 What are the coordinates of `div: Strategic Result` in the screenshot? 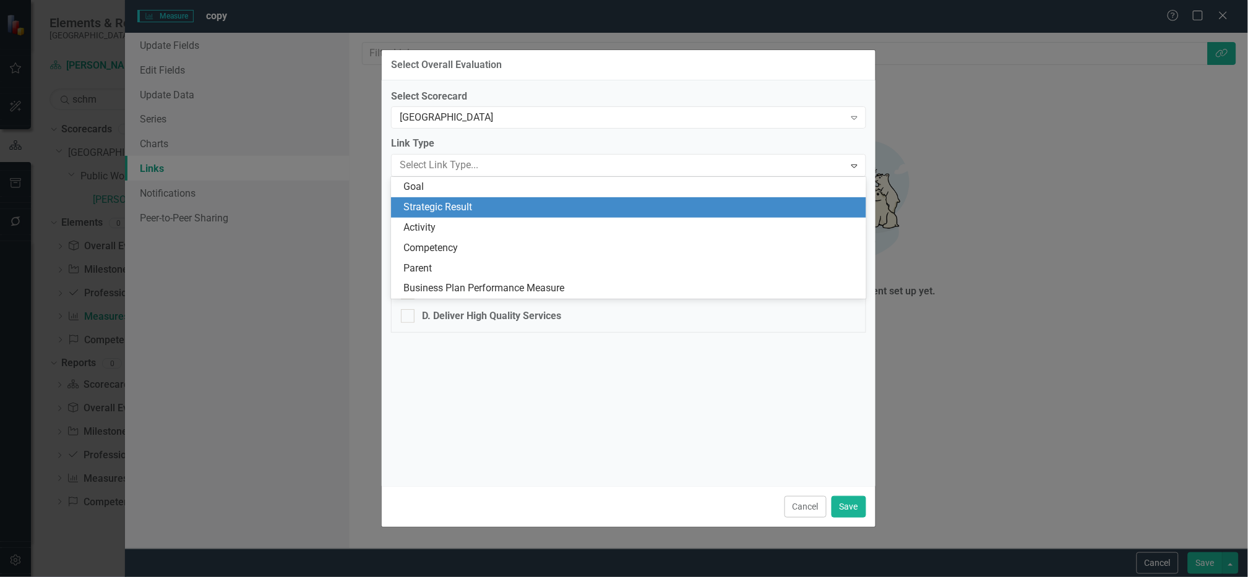 It's located at (631, 207).